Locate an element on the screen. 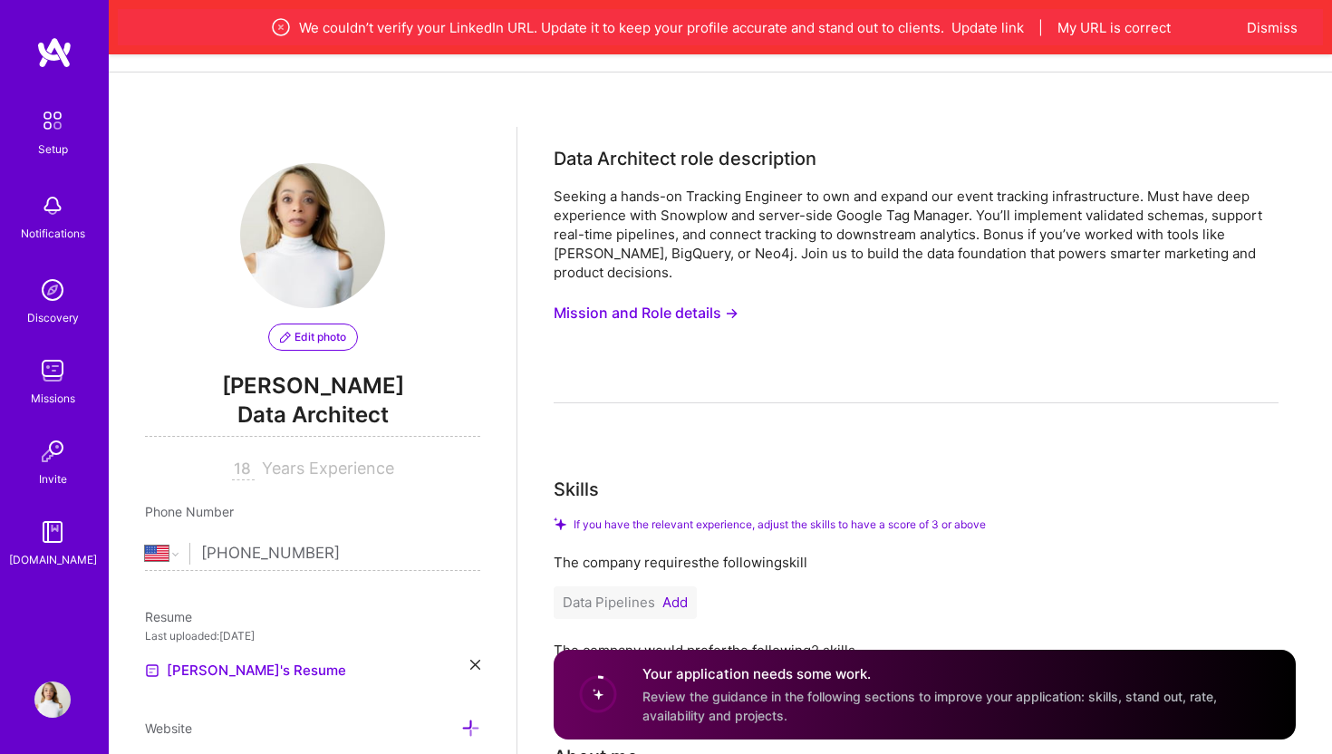 This screenshot has height=754, width=1332. button: Update link is located at coordinates (988, 27).